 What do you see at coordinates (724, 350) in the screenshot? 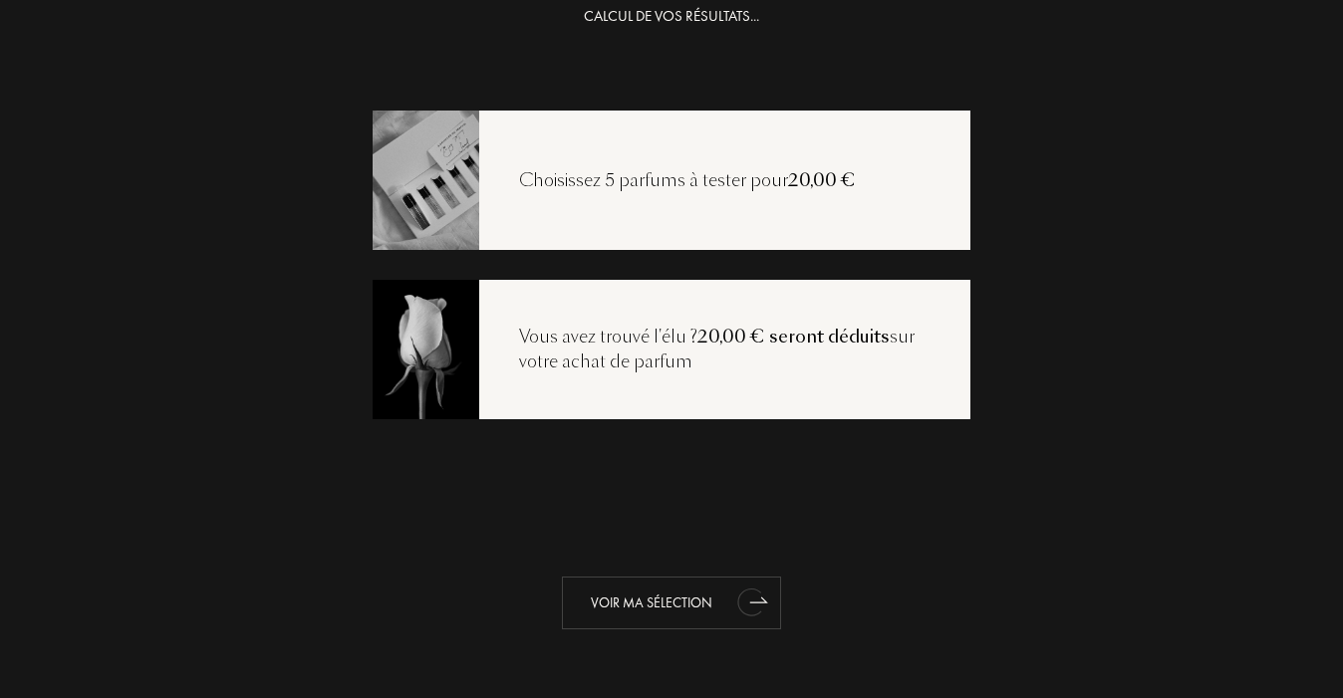
I see `div: Vous avez trouvé l'élu ? sur votre achat de parfum` at bounding box center [724, 350].